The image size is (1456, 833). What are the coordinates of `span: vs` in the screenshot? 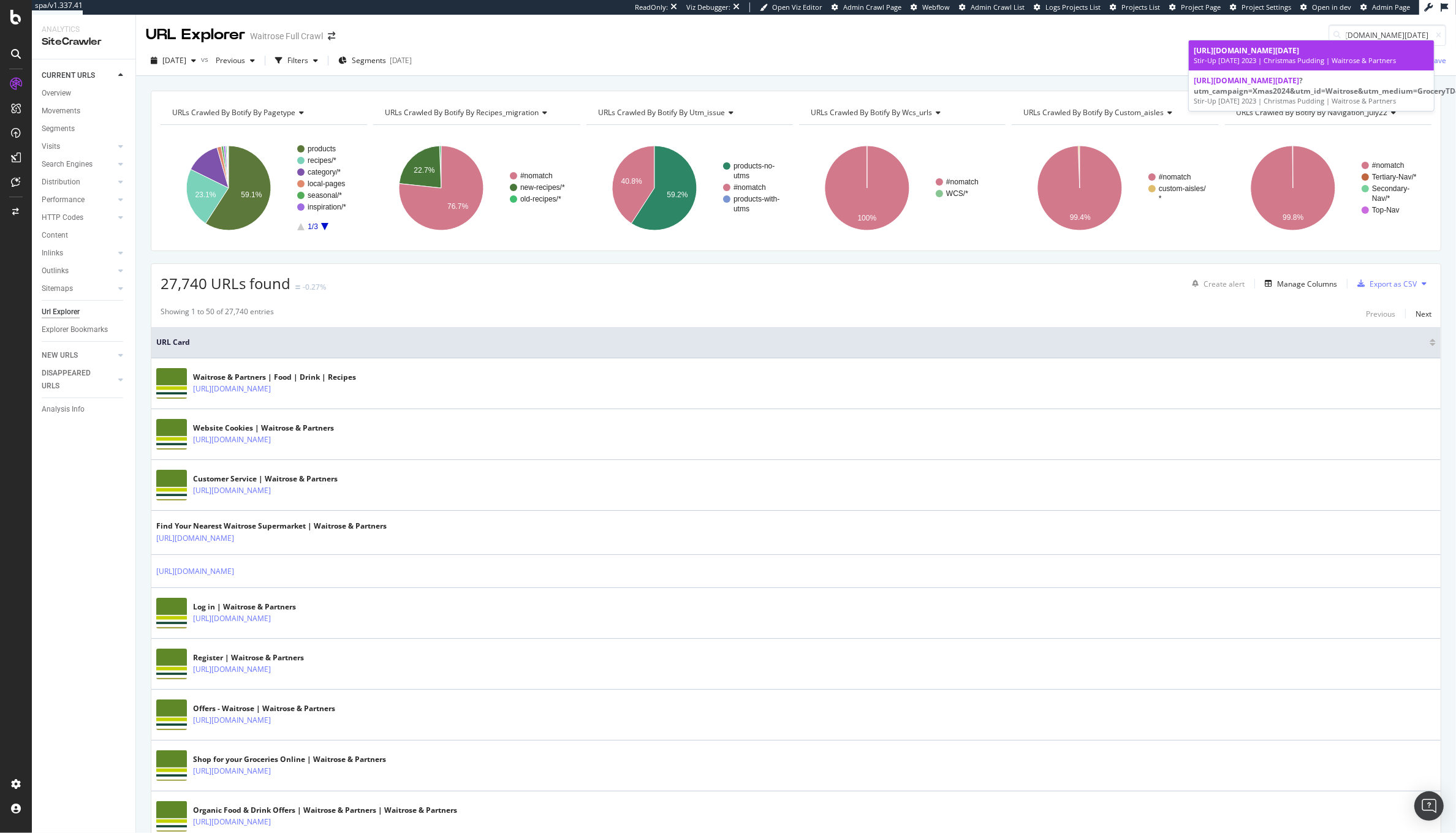 It's located at (206, 59).